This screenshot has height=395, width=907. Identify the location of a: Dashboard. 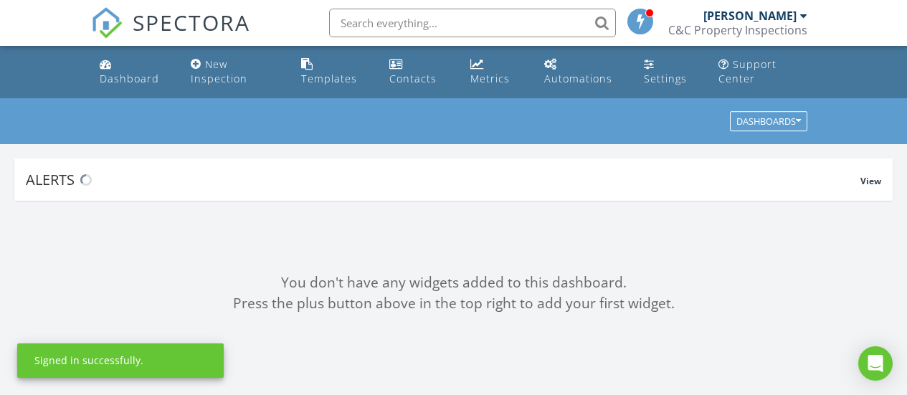
(133, 72).